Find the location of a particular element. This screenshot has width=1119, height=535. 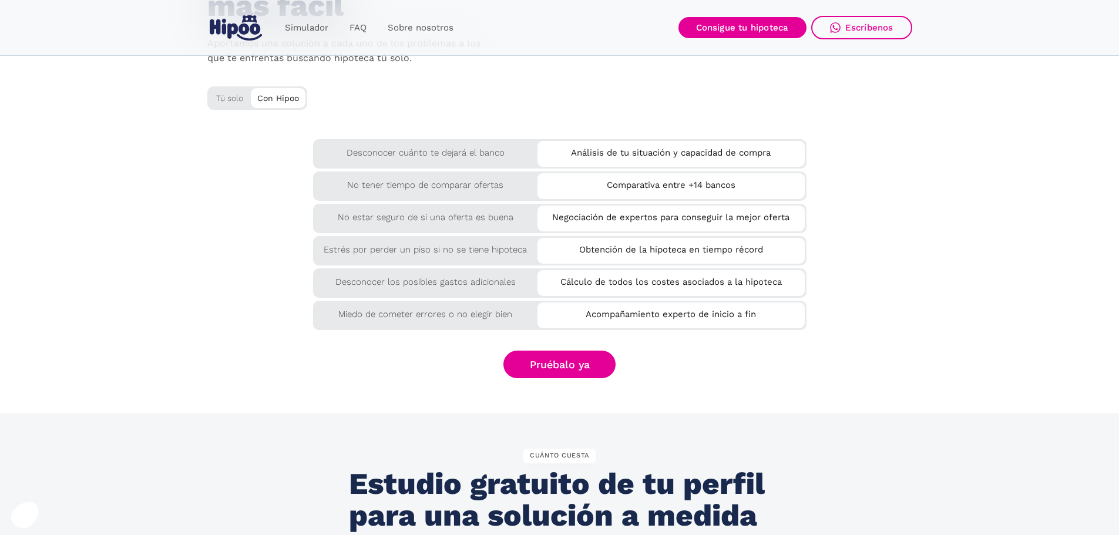

div: No tener tiempo de comparar ofertas is located at coordinates (425, 182).